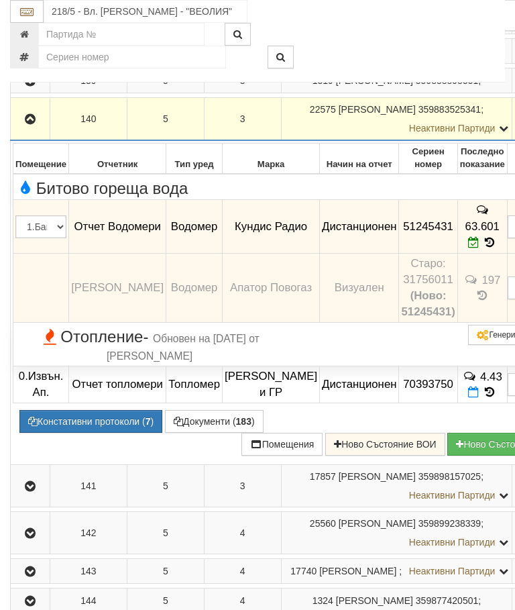 Image resolution: width=515 pixels, height=610 pixels. I want to click on span: Отчет Водомери, so click(117, 226).